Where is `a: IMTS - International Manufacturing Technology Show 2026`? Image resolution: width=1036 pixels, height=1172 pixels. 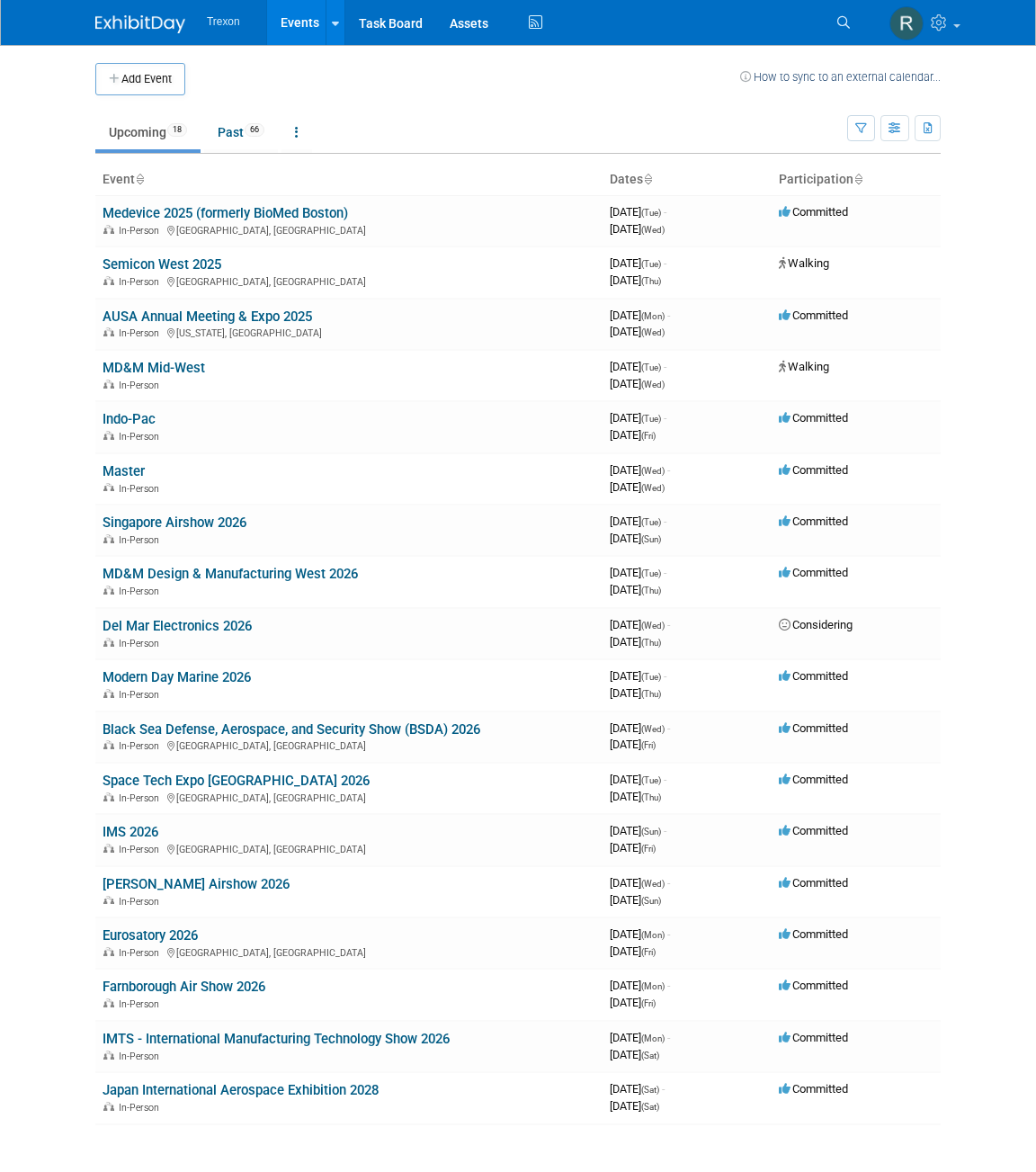
a: IMTS - International Manufacturing Technology Show 2026 is located at coordinates (276, 1038).